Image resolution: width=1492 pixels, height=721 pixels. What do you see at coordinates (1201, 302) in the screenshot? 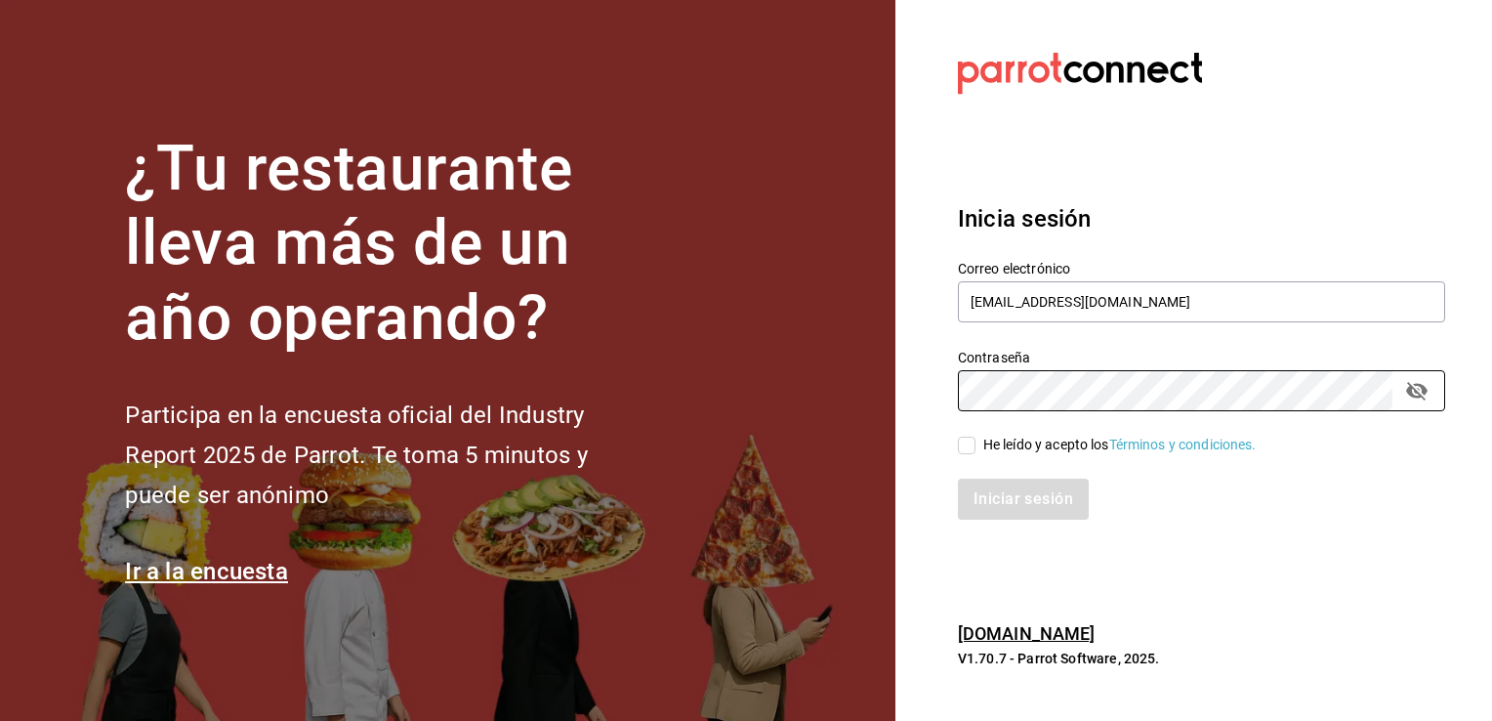
I see `input: Ingresa tu correo electrónico` at bounding box center [1201, 302].